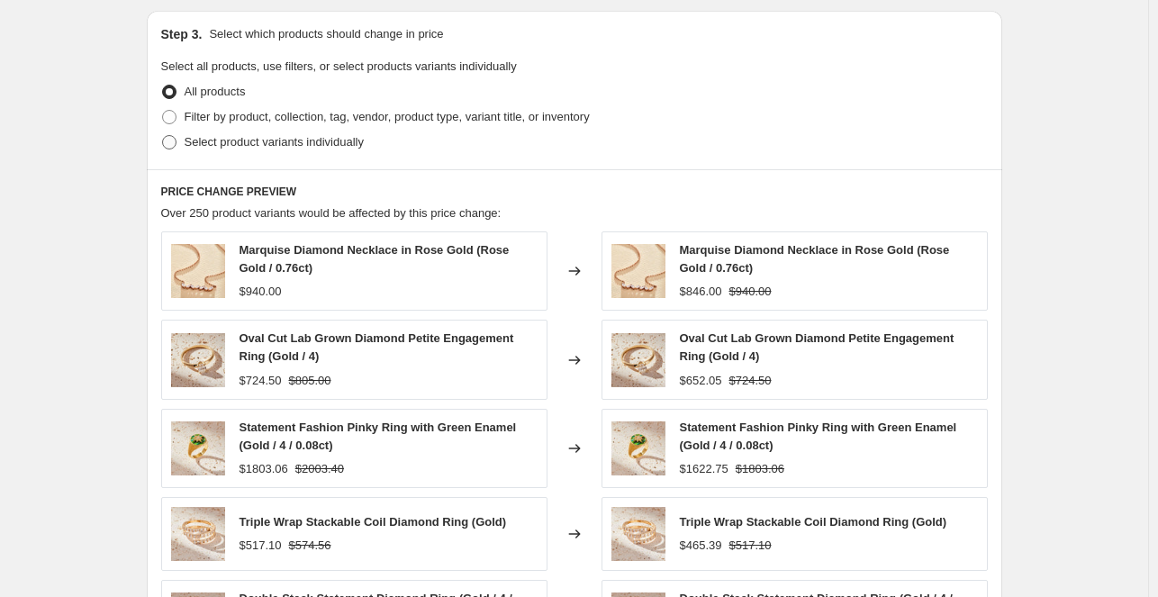  Describe the element at coordinates (701, 292) in the screenshot. I see `div: $846.00` at that location.